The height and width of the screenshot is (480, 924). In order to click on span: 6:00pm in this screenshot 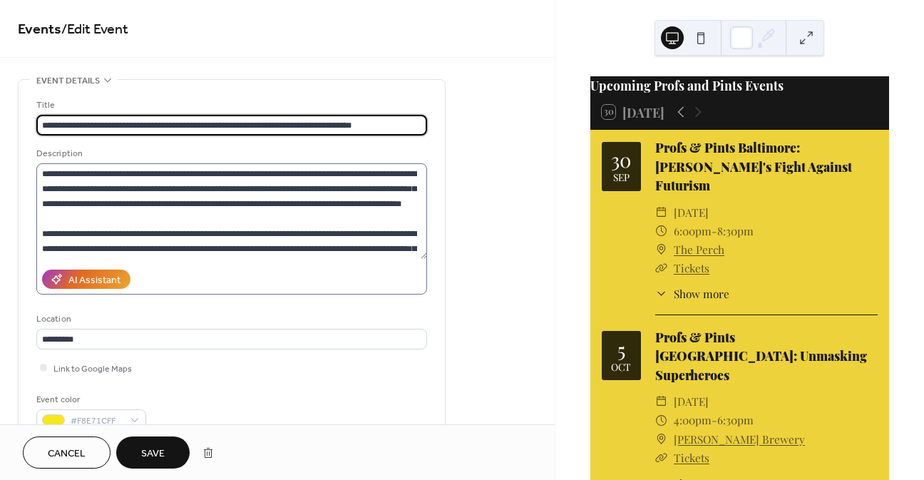, I will do `click(692, 231)`.